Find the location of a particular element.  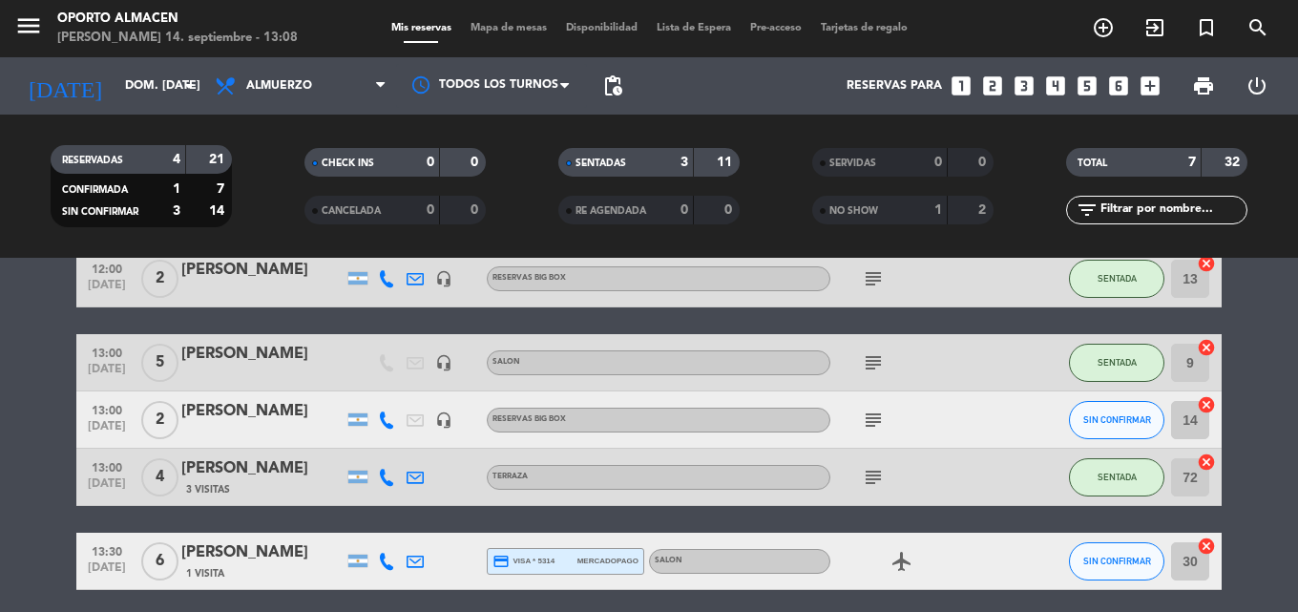

i: looks_4 is located at coordinates (1055, 86).